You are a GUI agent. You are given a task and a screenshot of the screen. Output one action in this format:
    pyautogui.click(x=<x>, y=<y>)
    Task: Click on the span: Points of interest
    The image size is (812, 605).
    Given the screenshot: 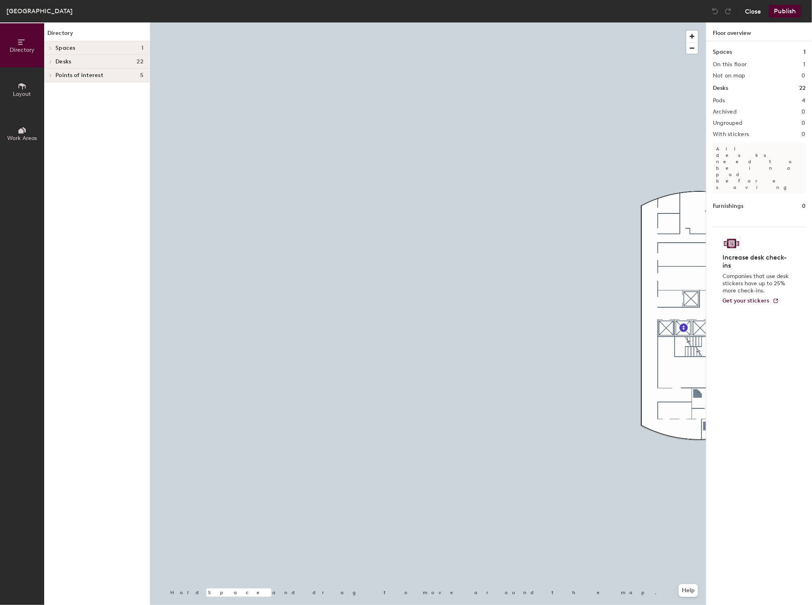 What is the action you would take?
    pyautogui.click(x=79, y=75)
    